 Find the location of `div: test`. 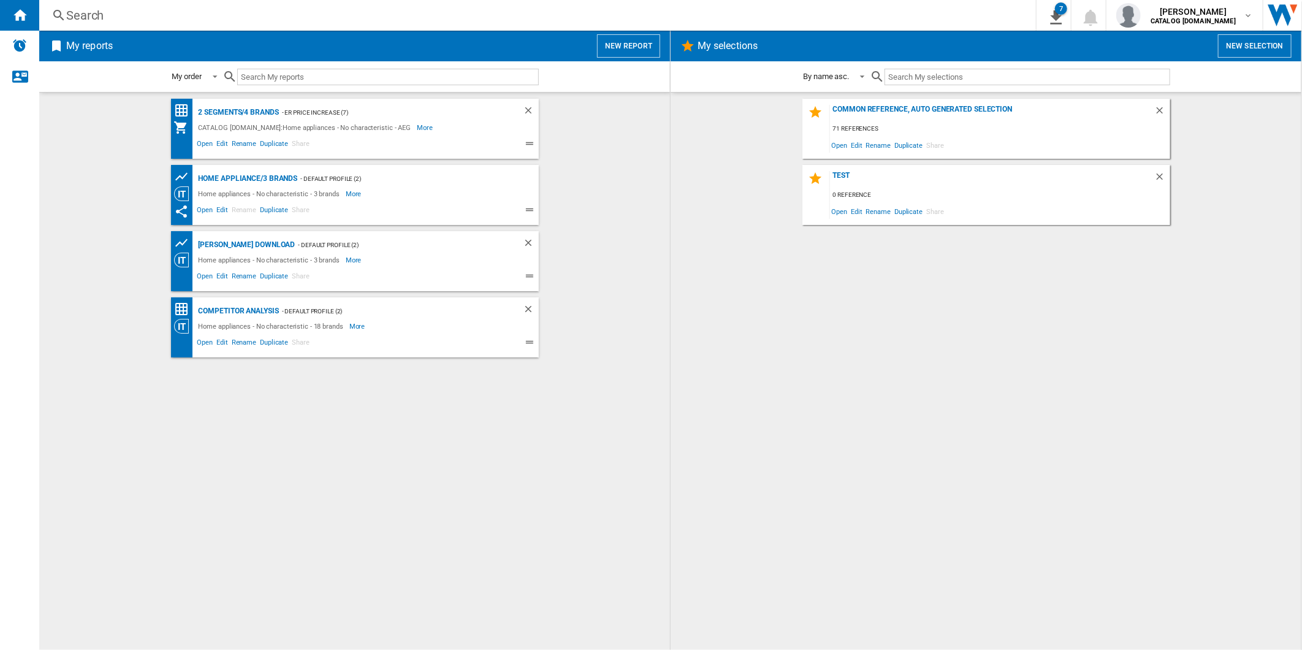

div: test is located at coordinates (991, 179).